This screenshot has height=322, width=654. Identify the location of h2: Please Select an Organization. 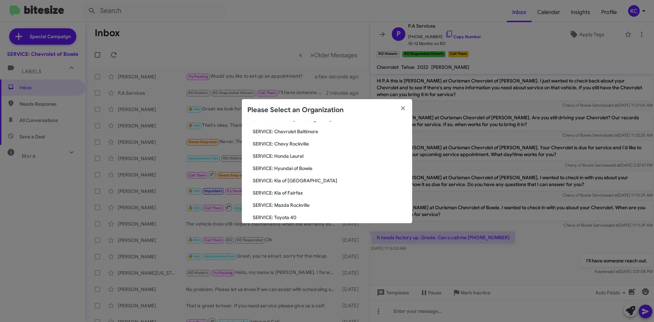
(295, 110).